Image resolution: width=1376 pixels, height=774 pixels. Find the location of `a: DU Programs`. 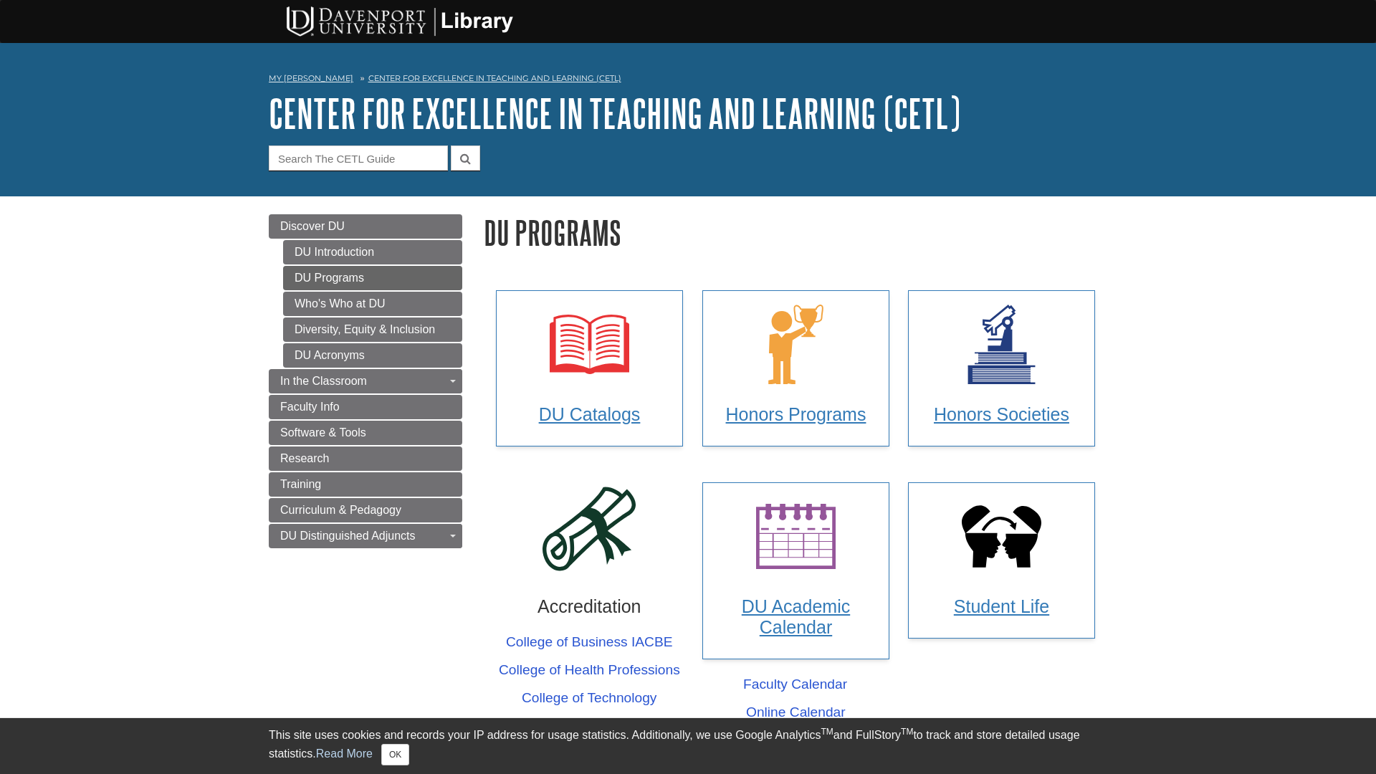

a: DU Programs is located at coordinates (373, 278).